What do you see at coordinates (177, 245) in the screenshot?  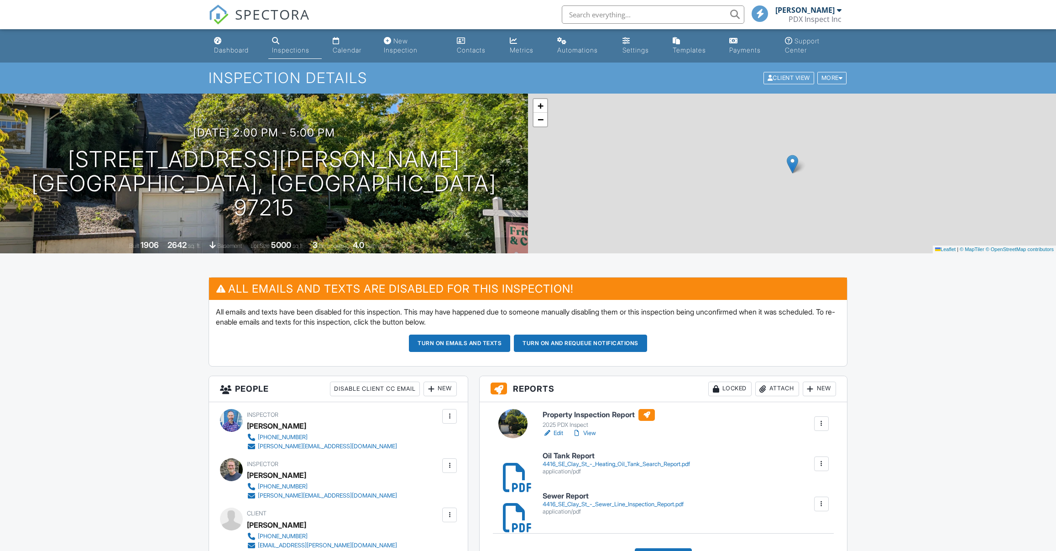 I see `div: 2642` at bounding box center [177, 245].